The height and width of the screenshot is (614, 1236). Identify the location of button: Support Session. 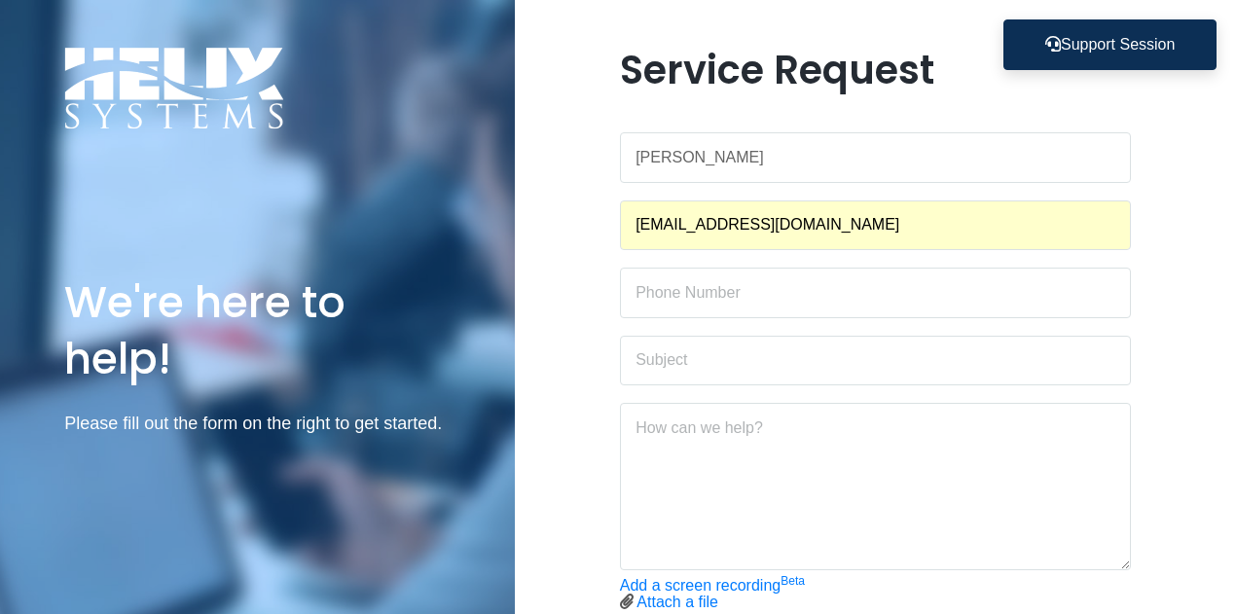
(1110, 45).